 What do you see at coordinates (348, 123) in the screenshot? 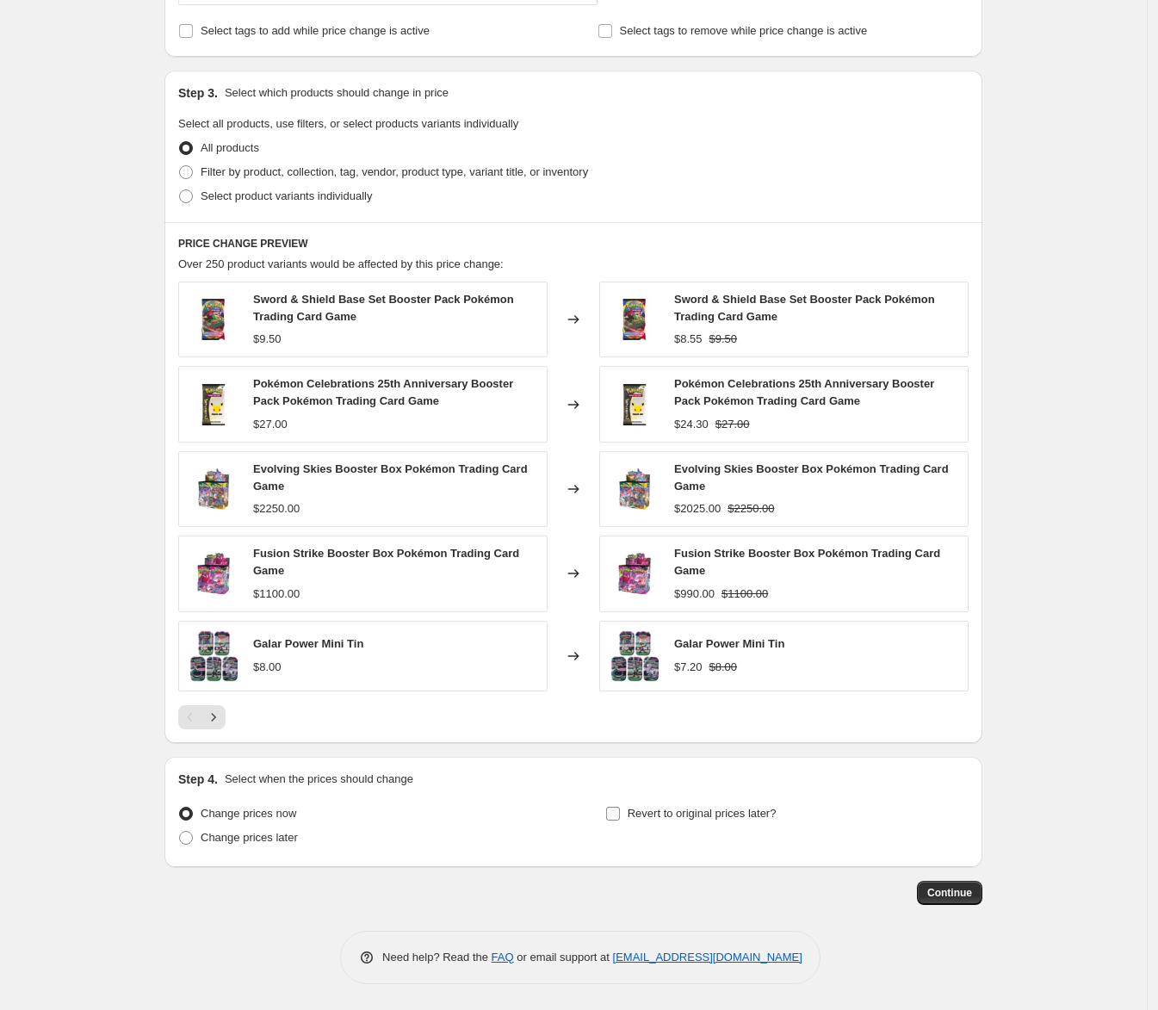
I see `span: Select all products, use filters, or select products variants individually` at bounding box center [348, 123].